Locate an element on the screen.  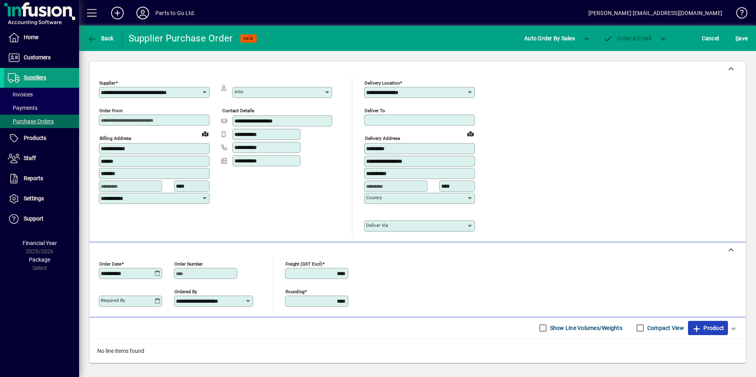
button: Save is located at coordinates (742, 38).